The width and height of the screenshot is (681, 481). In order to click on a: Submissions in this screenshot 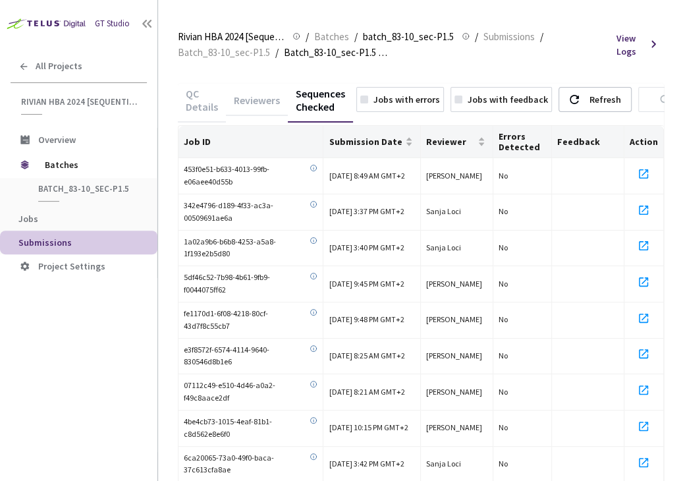, I will do `click(509, 36)`.